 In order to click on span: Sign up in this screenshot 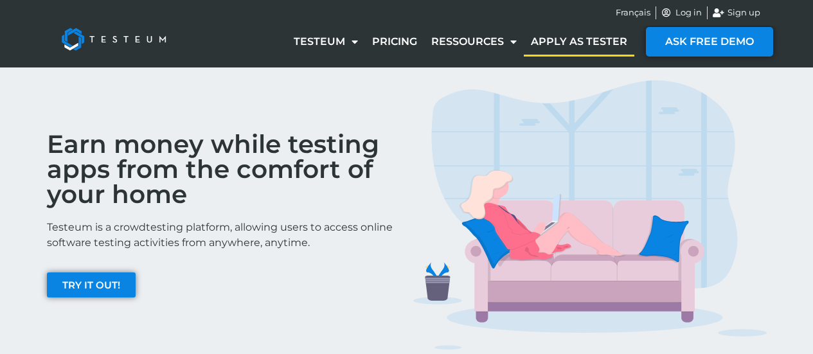, I will do `click(742, 13)`.